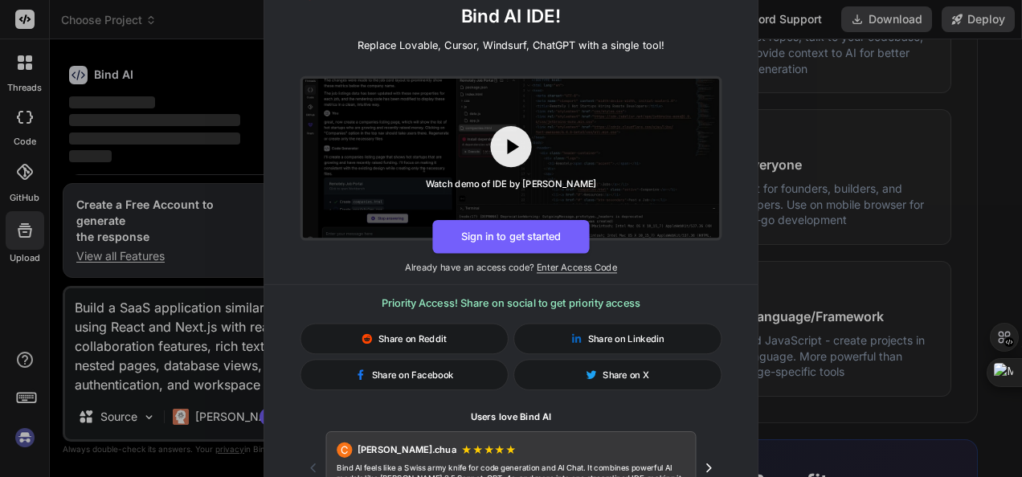 Image resolution: width=1022 pixels, height=477 pixels. I want to click on span: Share on X, so click(626, 374).